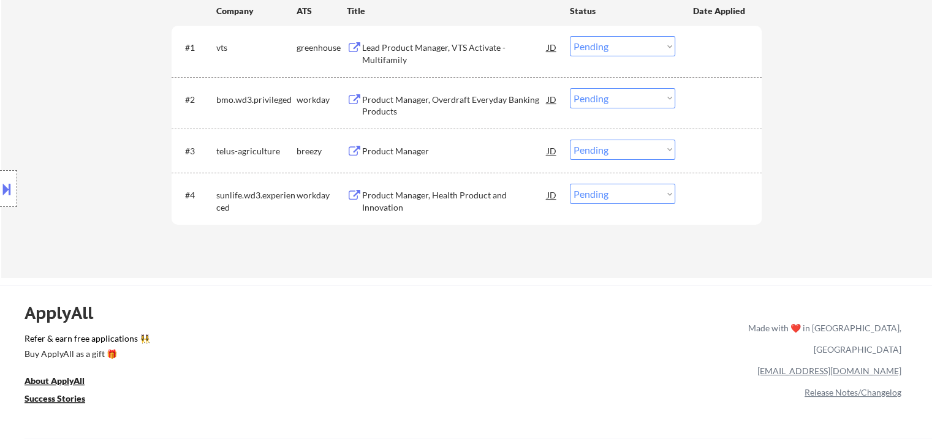 This screenshot has height=447, width=932. Describe the element at coordinates (455, 53) in the screenshot. I see `div: Lead Product Manager, VTS Activate - Multifamily` at that location.